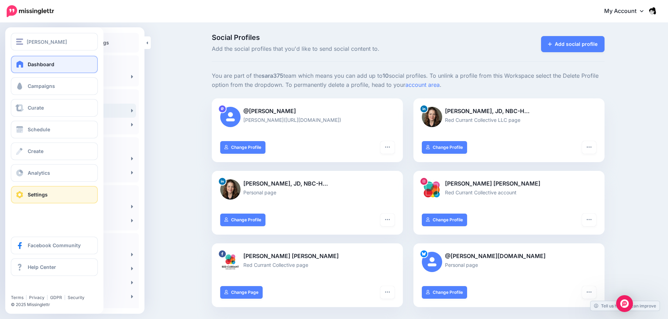  What do you see at coordinates (54, 246) in the screenshot?
I see `a: Facebook Community` at bounding box center [54, 246].